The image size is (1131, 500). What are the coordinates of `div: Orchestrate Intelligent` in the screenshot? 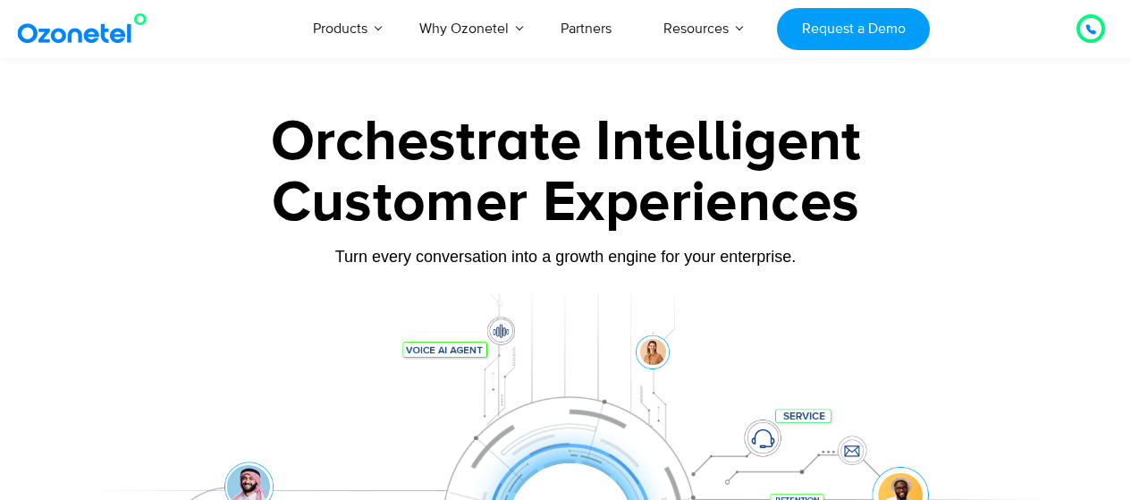 It's located at (566, 142).